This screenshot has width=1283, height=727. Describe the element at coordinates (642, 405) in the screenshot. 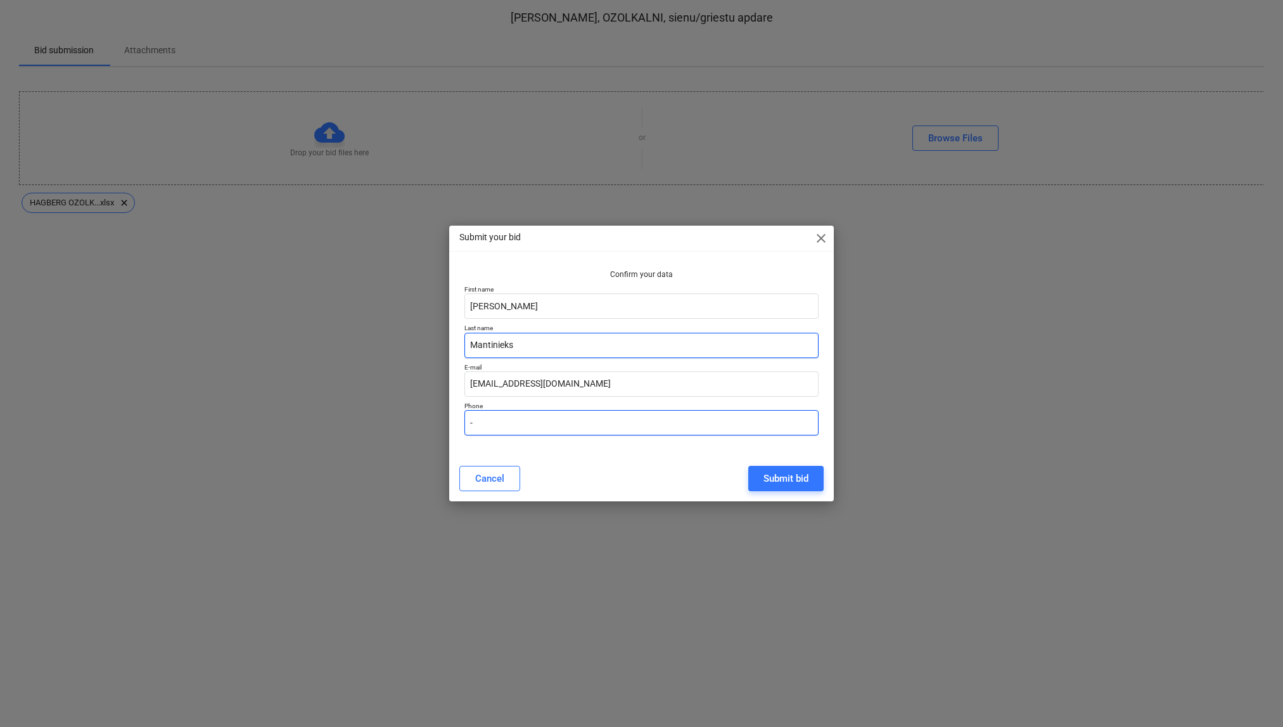

I see `p: Phone` at that location.